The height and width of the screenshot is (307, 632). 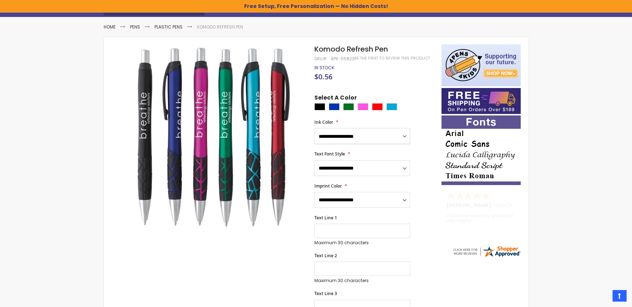 What do you see at coordinates (324, 68) in the screenshot?
I see `div: Availability` at bounding box center [324, 68].